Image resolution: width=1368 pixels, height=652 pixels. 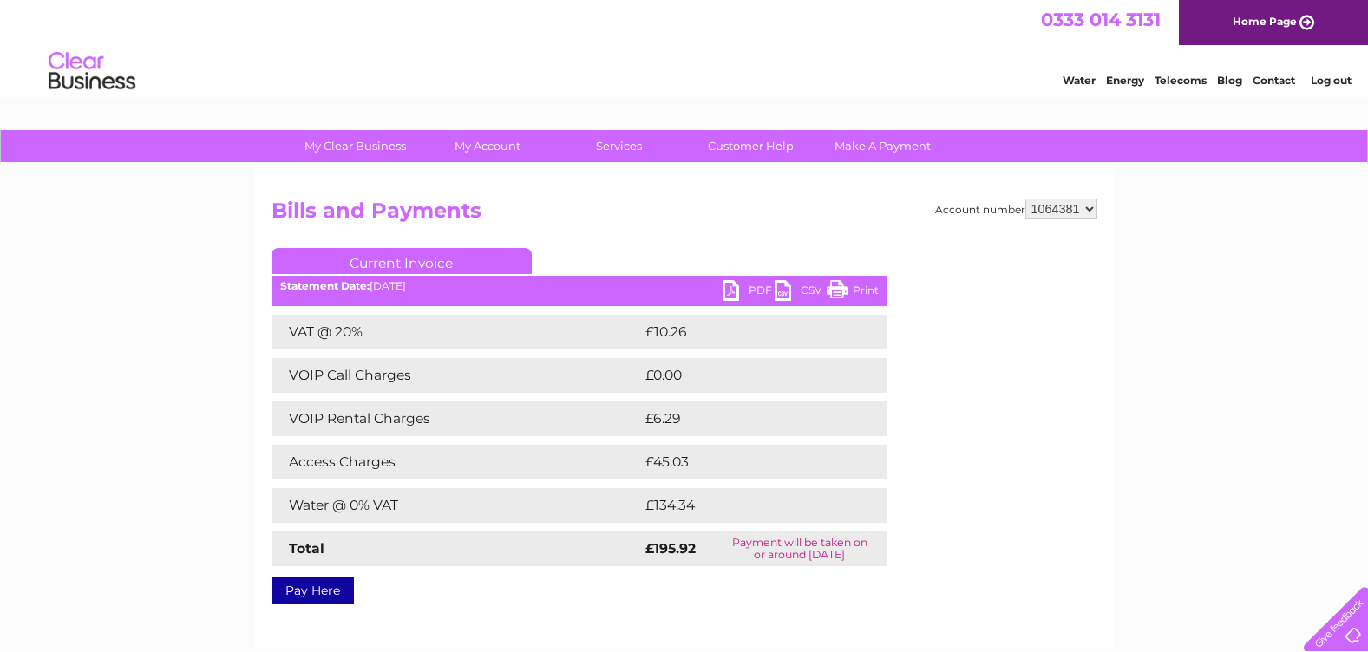 I want to click on a: Make A Payment, so click(x=882, y=146).